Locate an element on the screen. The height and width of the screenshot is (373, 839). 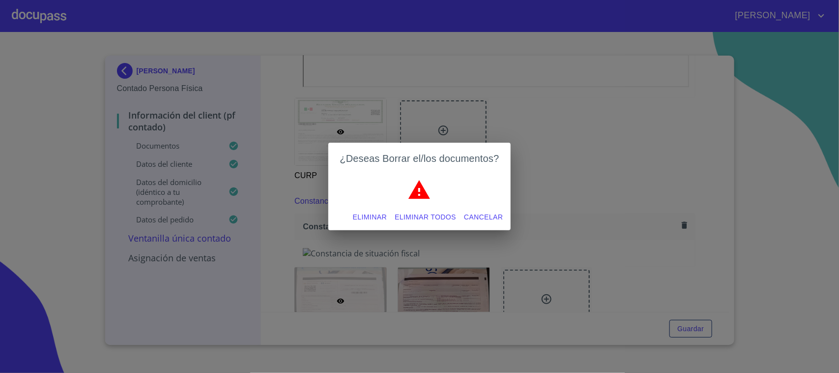
span: Eliminar todos is located at coordinates (425, 217).